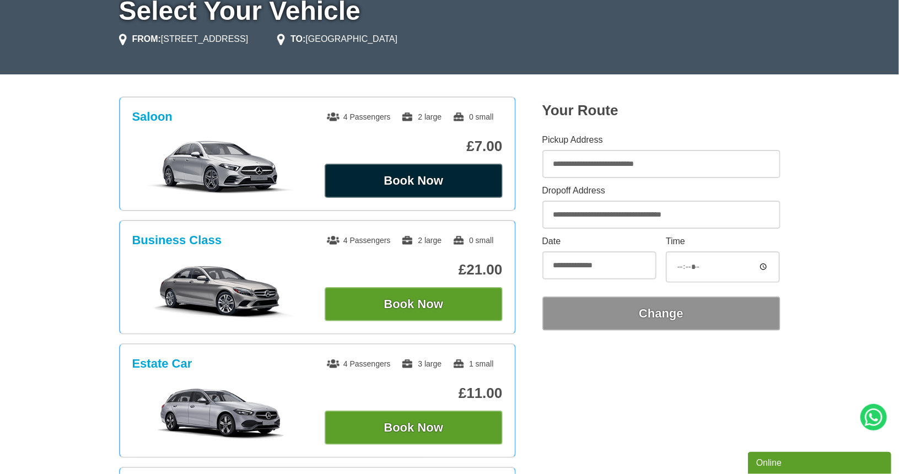 This screenshot has height=474, width=899. I want to click on label: Date, so click(599, 241).